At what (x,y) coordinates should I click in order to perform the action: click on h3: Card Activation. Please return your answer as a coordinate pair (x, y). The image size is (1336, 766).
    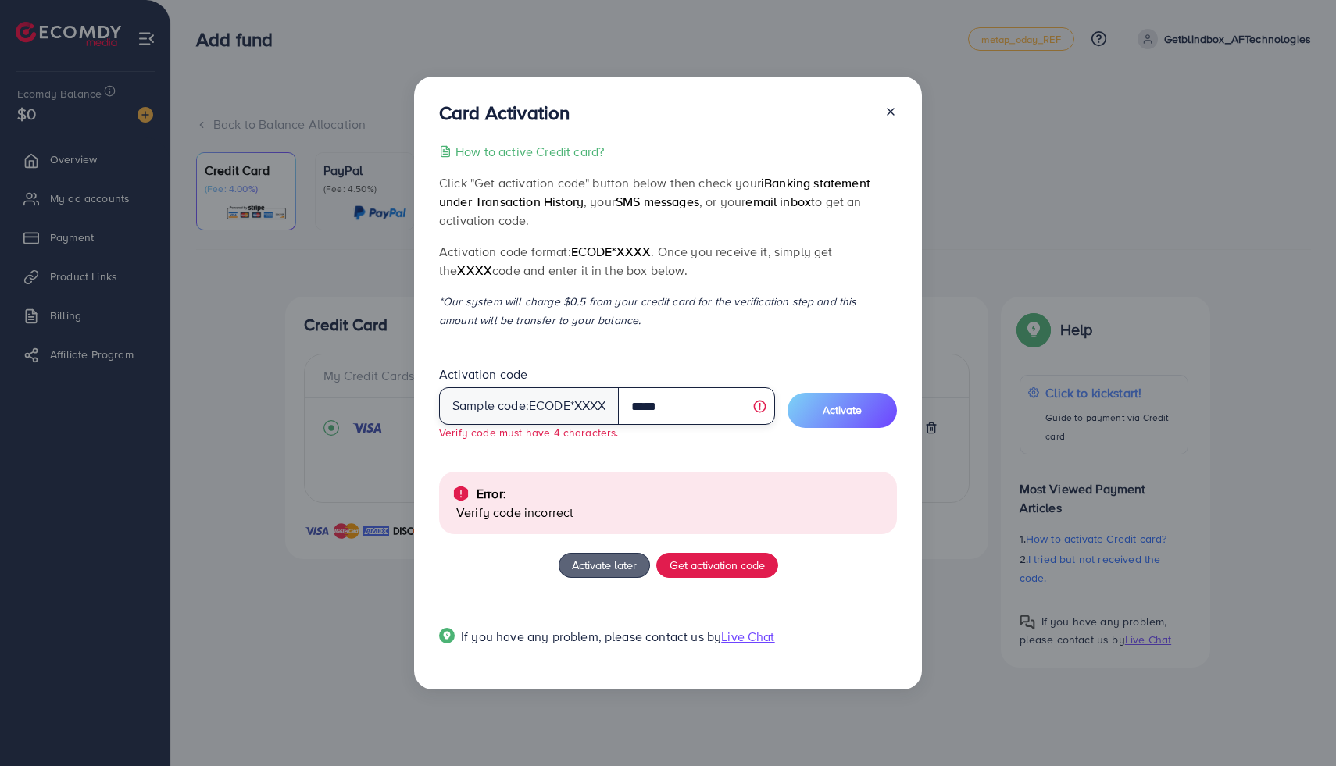
    Looking at the image, I should click on (504, 113).